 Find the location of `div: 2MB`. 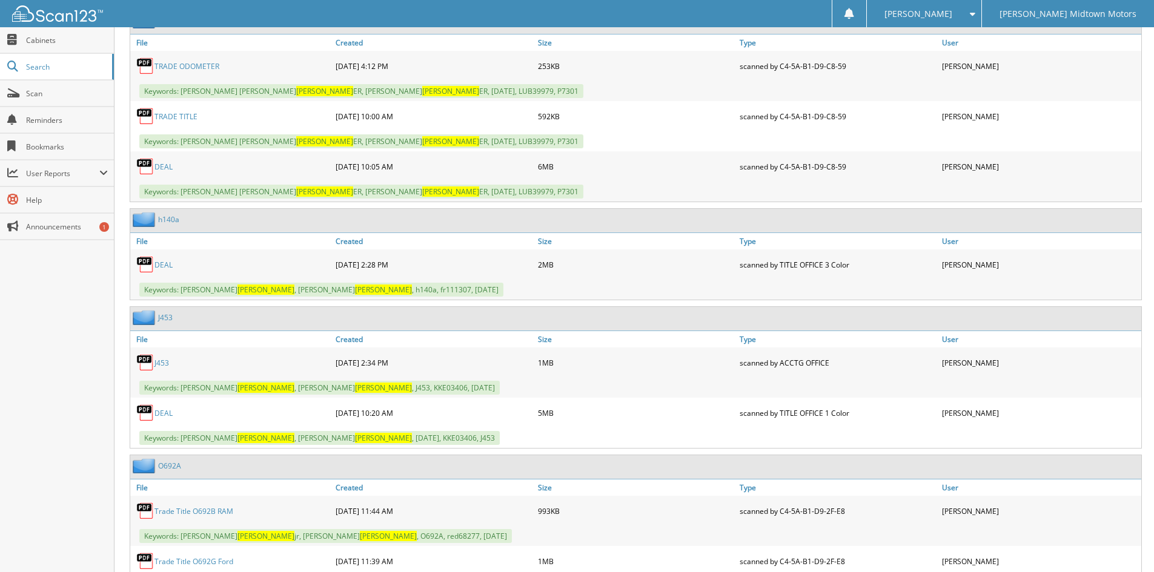

div: 2MB is located at coordinates (636, 265).